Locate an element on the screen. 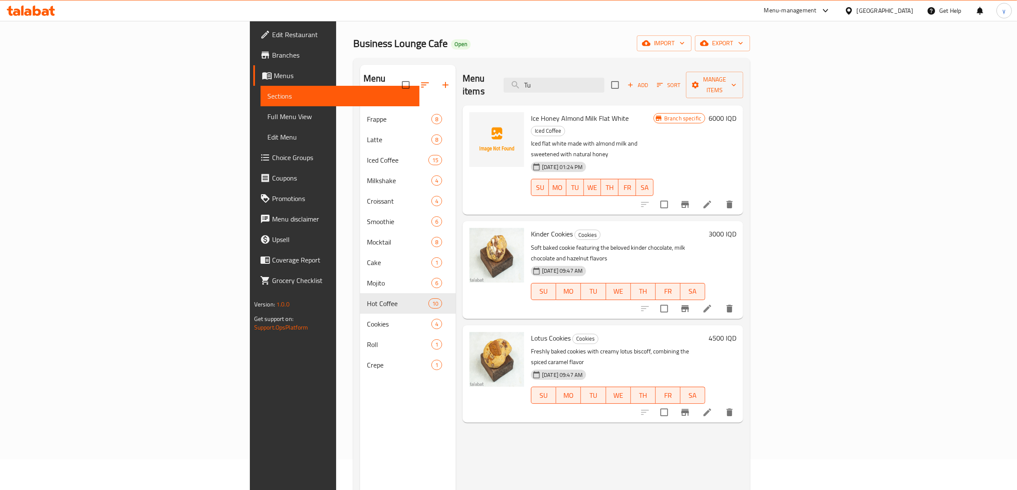 The image size is (1017, 490). span: SU is located at coordinates (543, 291).